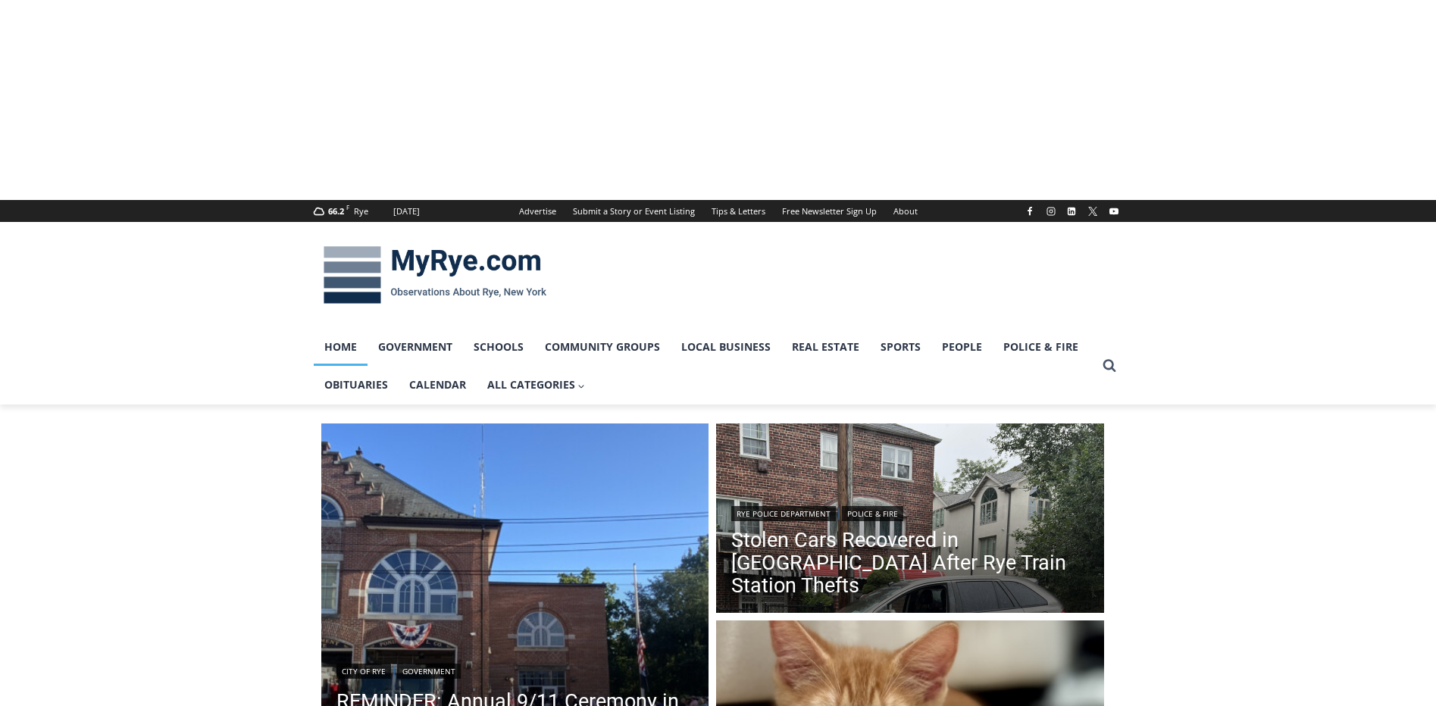  Describe the element at coordinates (962, 347) in the screenshot. I see `a: People` at that location.